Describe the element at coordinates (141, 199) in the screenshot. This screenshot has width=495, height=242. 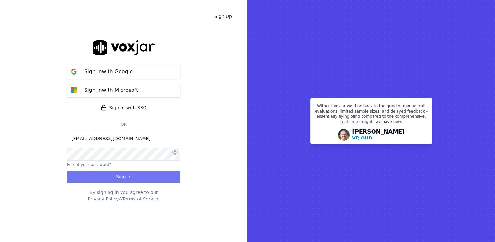
I see `button: Terms of Service` at that location.